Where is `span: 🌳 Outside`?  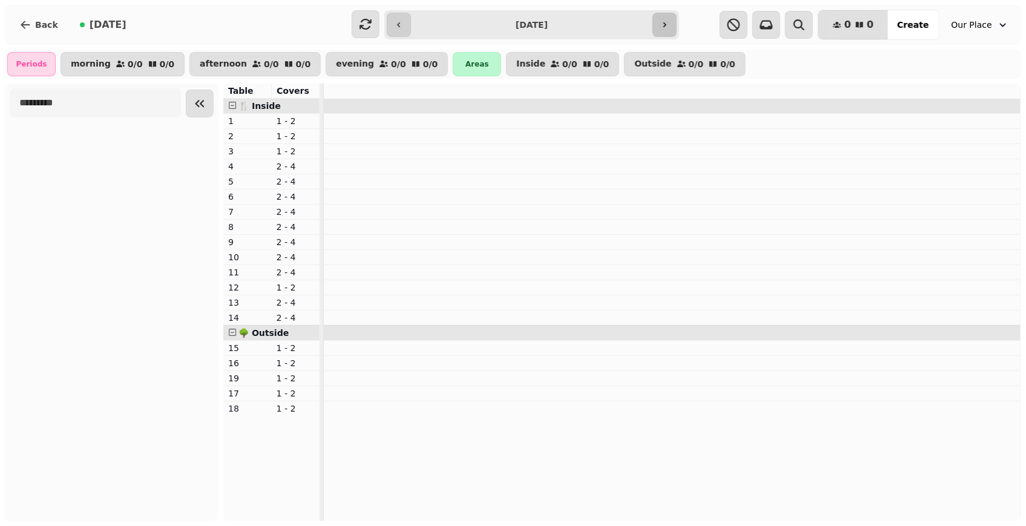
span: 🌳 Outside is located at coordinates (263, 333).